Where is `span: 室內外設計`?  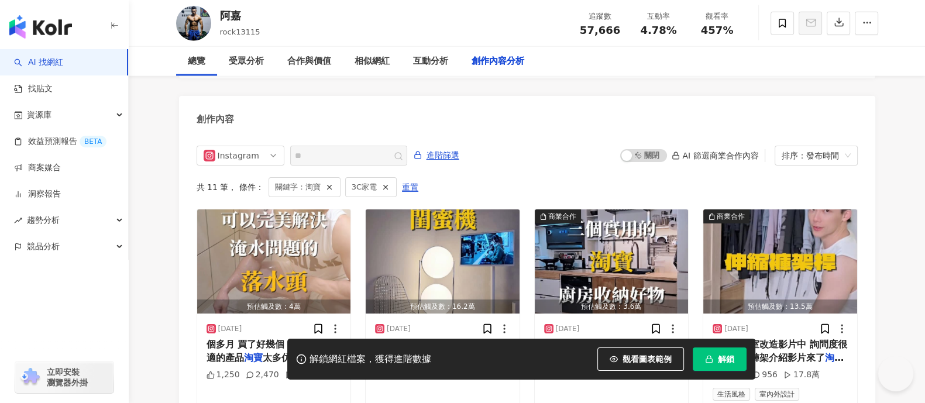 span: 室內外設計 is located at coordinates (777, 394).